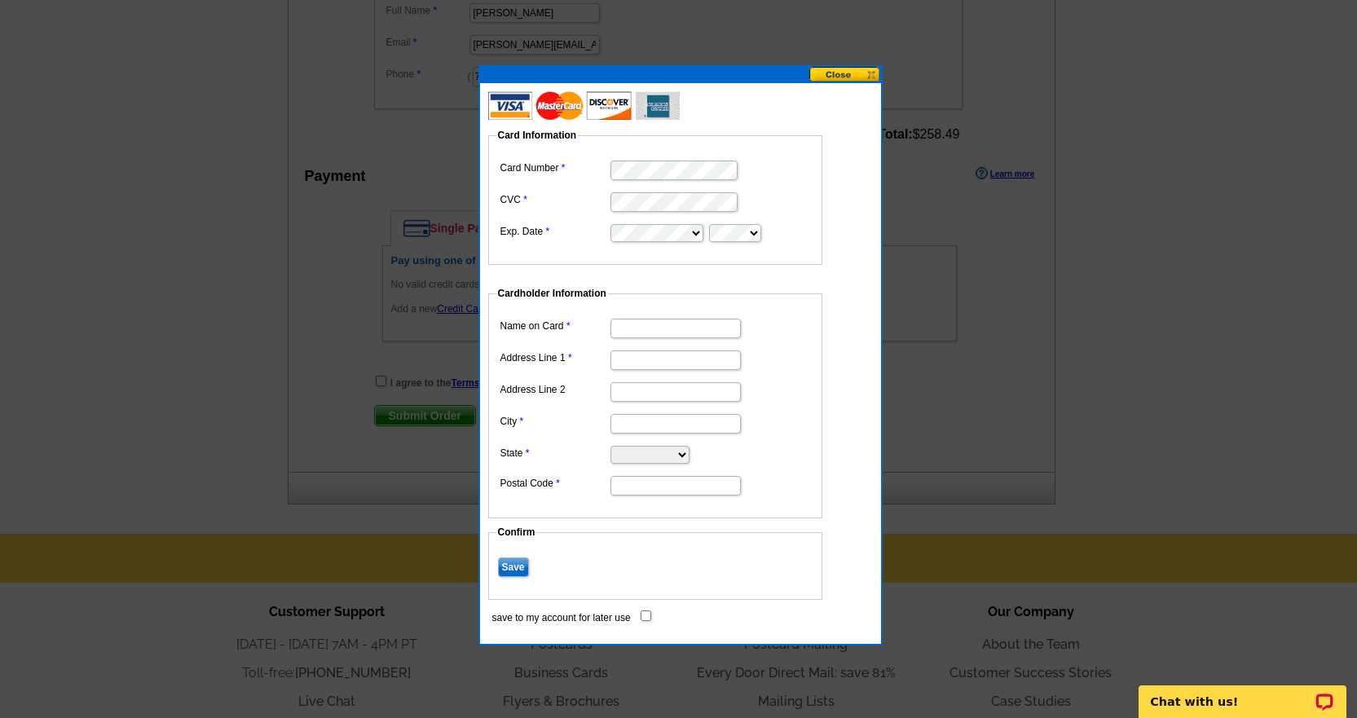 The image size is (1357, 718). Describe the element at coordinates (554, 358) in the screenshot. I see `label: Address Line 1` at that location.